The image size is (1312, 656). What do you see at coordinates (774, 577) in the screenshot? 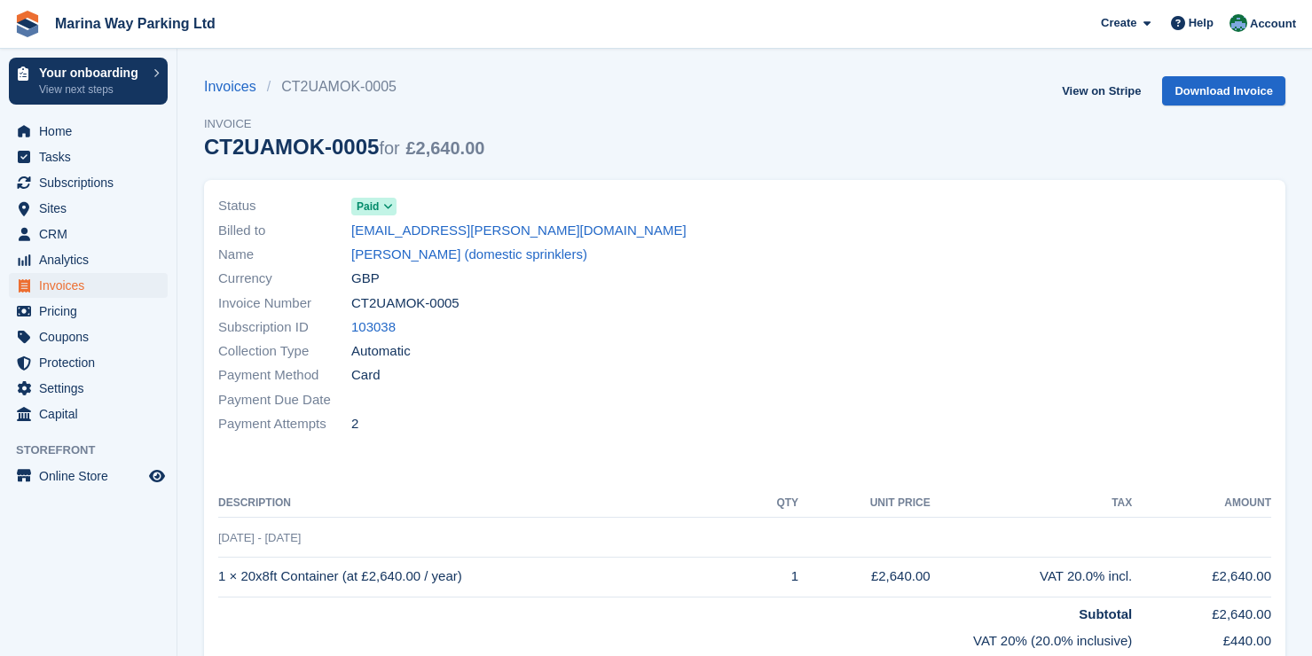
I see `td: 1` at bounding box center [774, 577].